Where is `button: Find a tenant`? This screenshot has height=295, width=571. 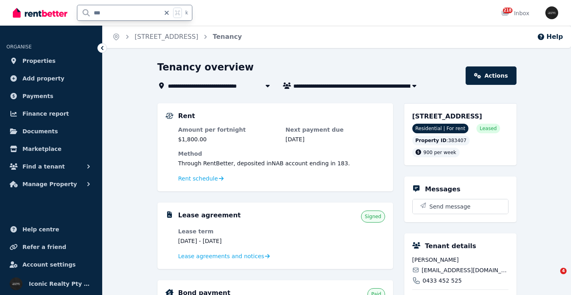 button: Find a tenant is located at coordinates (51, 167).